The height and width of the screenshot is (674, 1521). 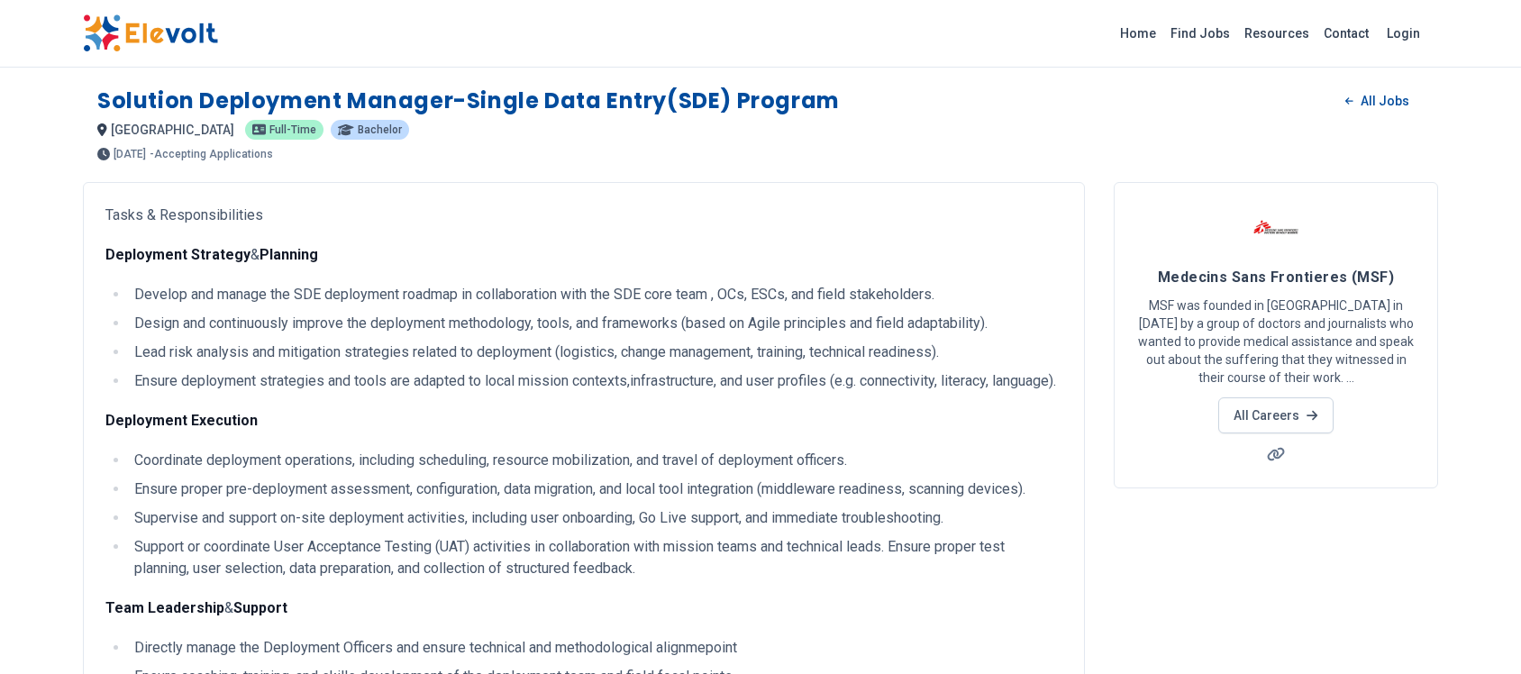 What do you see at coordinates (288, 254) in the screenshot?
I see `strong: Planning` at bounding box center [288, 254].